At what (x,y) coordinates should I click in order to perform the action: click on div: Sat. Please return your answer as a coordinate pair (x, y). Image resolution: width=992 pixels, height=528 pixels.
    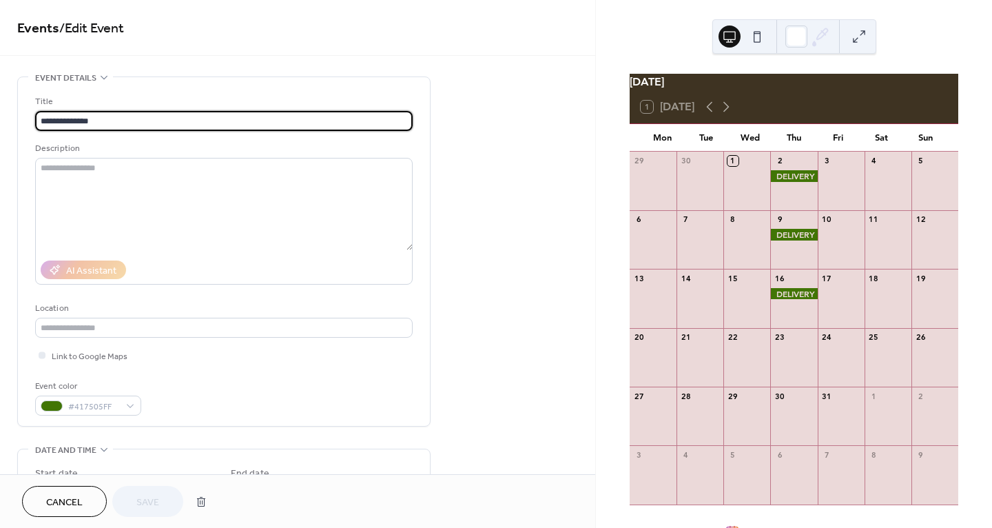
    Looking at the image, I should click on (882, 138).